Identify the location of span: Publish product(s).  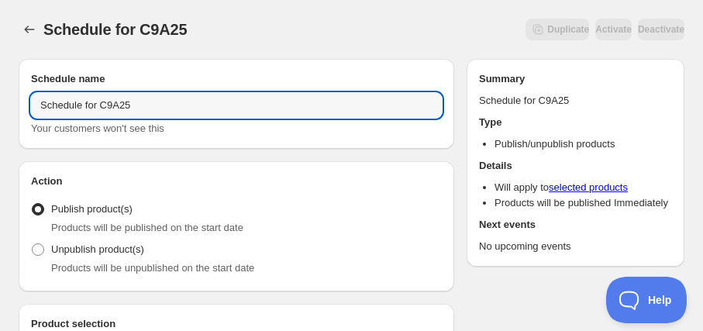
(91, 209).